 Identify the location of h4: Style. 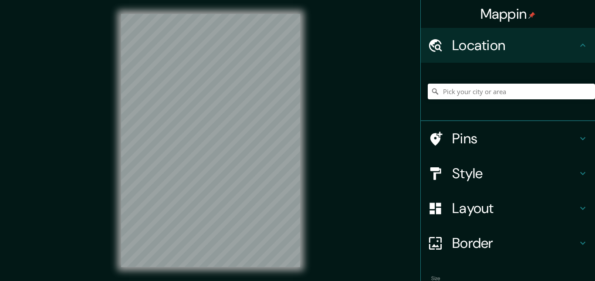
(515, 173).